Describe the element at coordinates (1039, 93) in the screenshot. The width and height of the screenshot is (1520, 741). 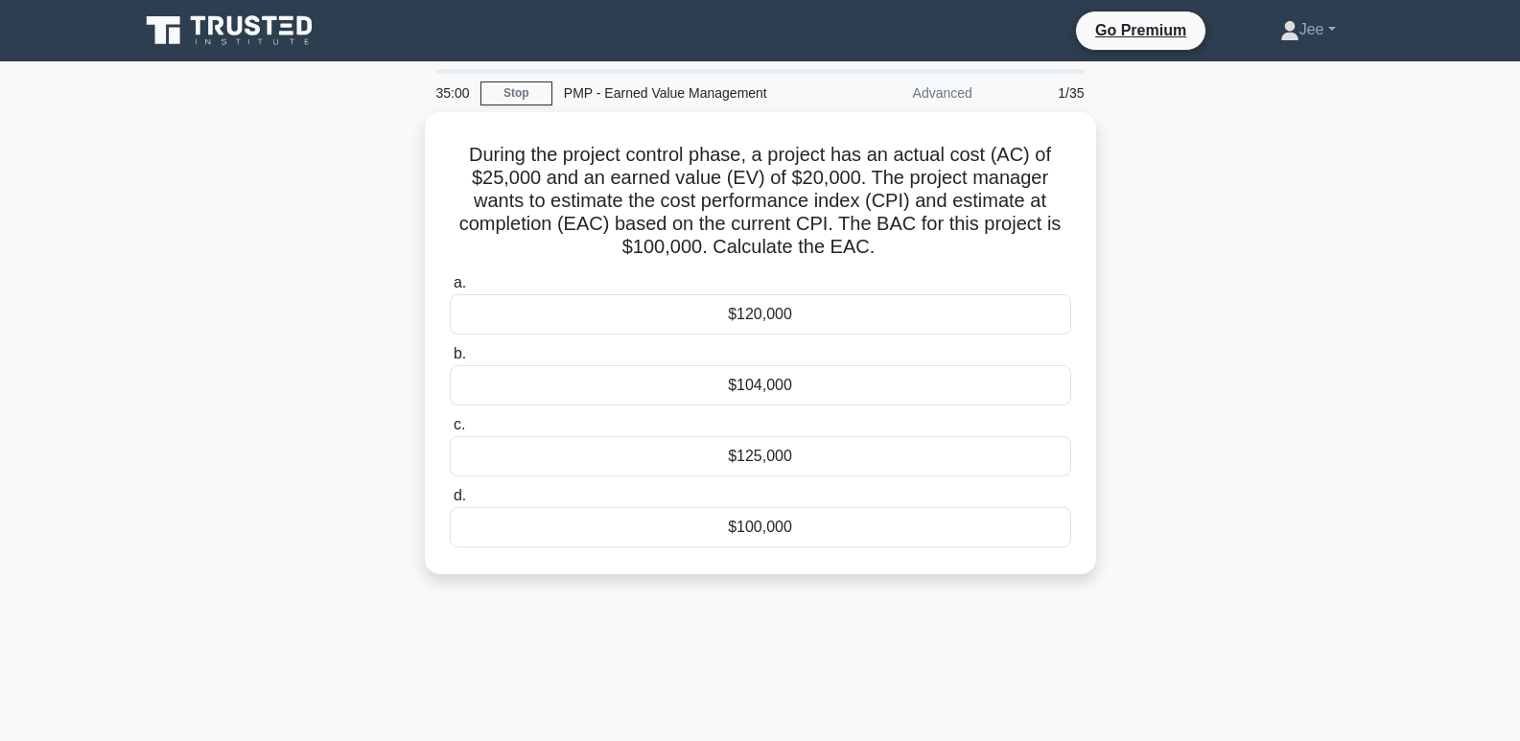
I see `div: 1/35` at that location.